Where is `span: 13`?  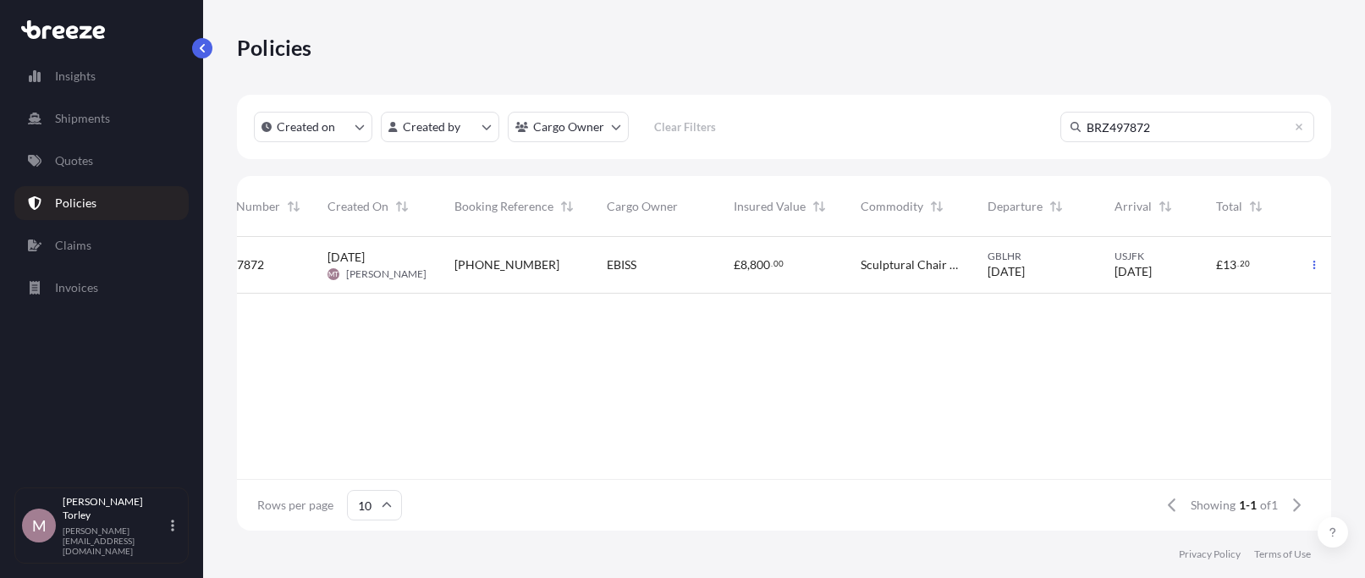 span: 13 is located at coordinates (1229, 265).